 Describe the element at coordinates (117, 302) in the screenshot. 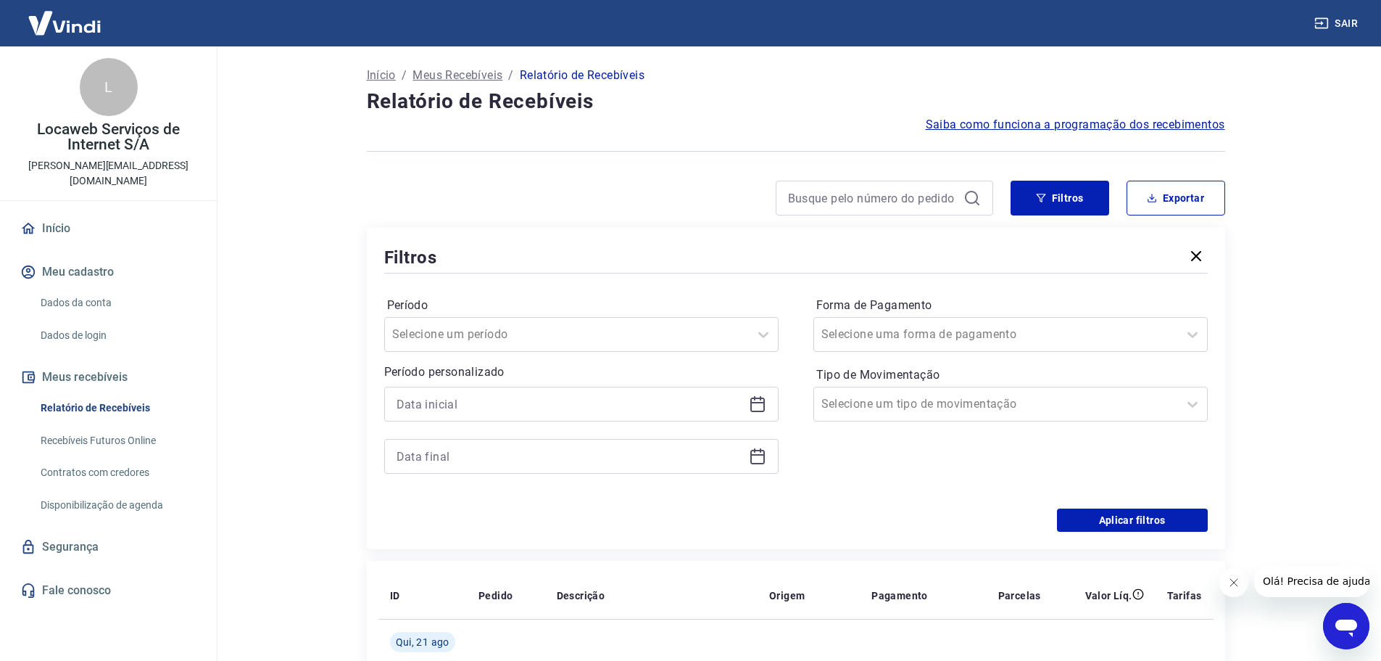

I see `a: Dados da conta` at that location.